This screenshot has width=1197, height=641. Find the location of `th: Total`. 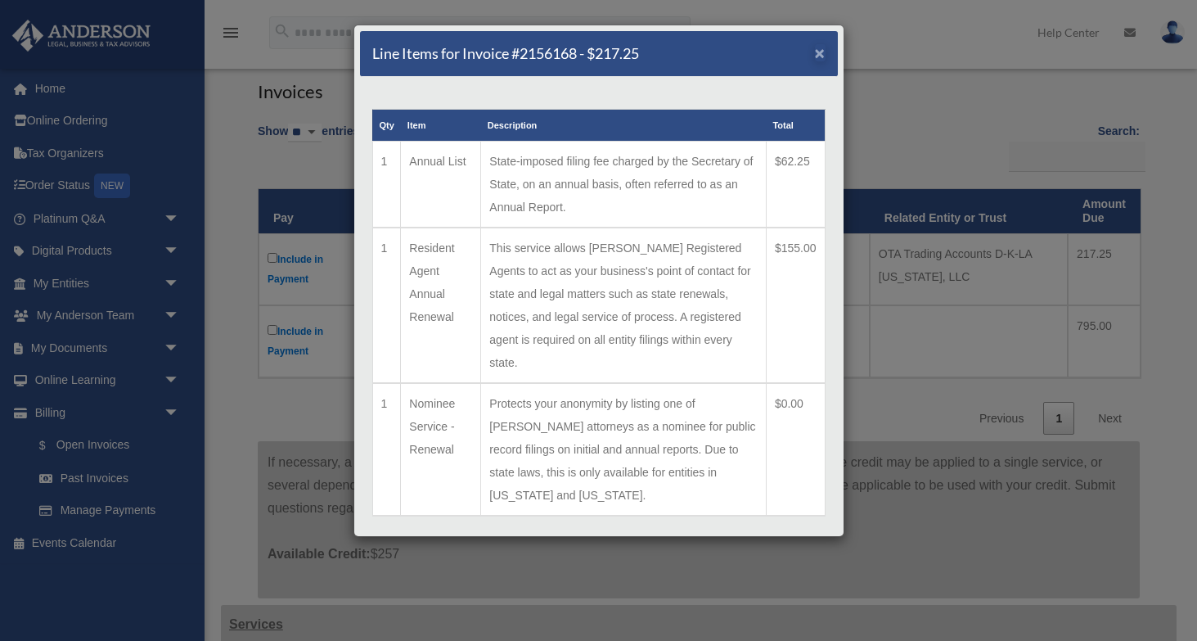

th: Total is located at coordinates (795, 125).